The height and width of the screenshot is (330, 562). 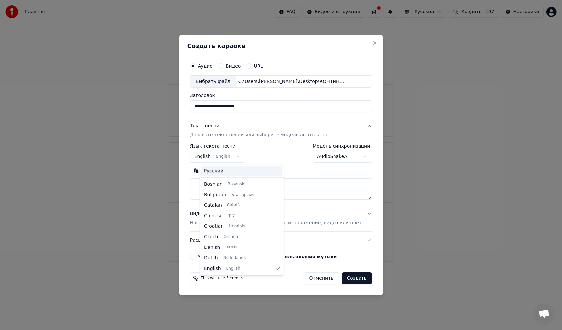 What do you see at coordinates (232, 216) in the screenshot?
I see `span: 中文` at bounding box center [232, 216].